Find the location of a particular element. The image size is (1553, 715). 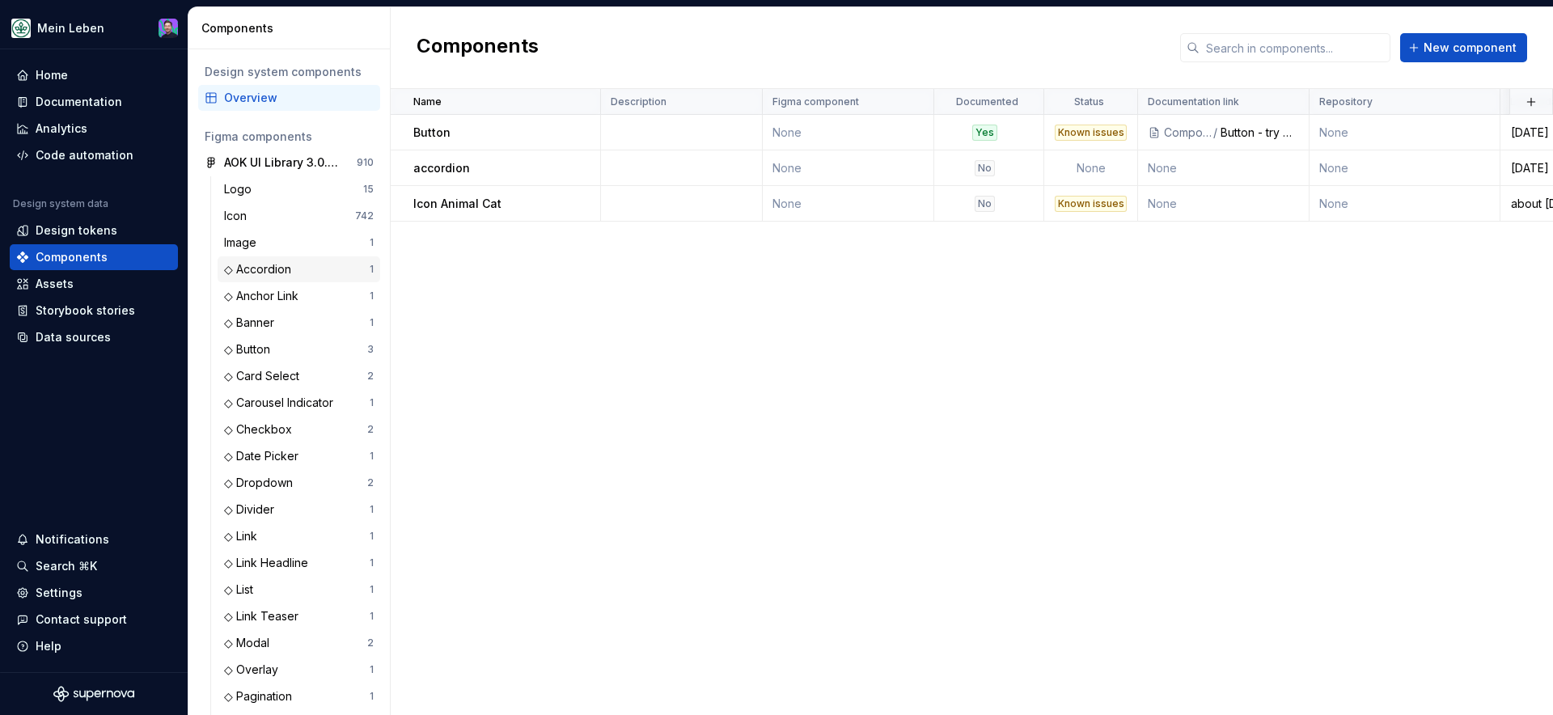

a: Image1 is located at coordinates (298, 243).